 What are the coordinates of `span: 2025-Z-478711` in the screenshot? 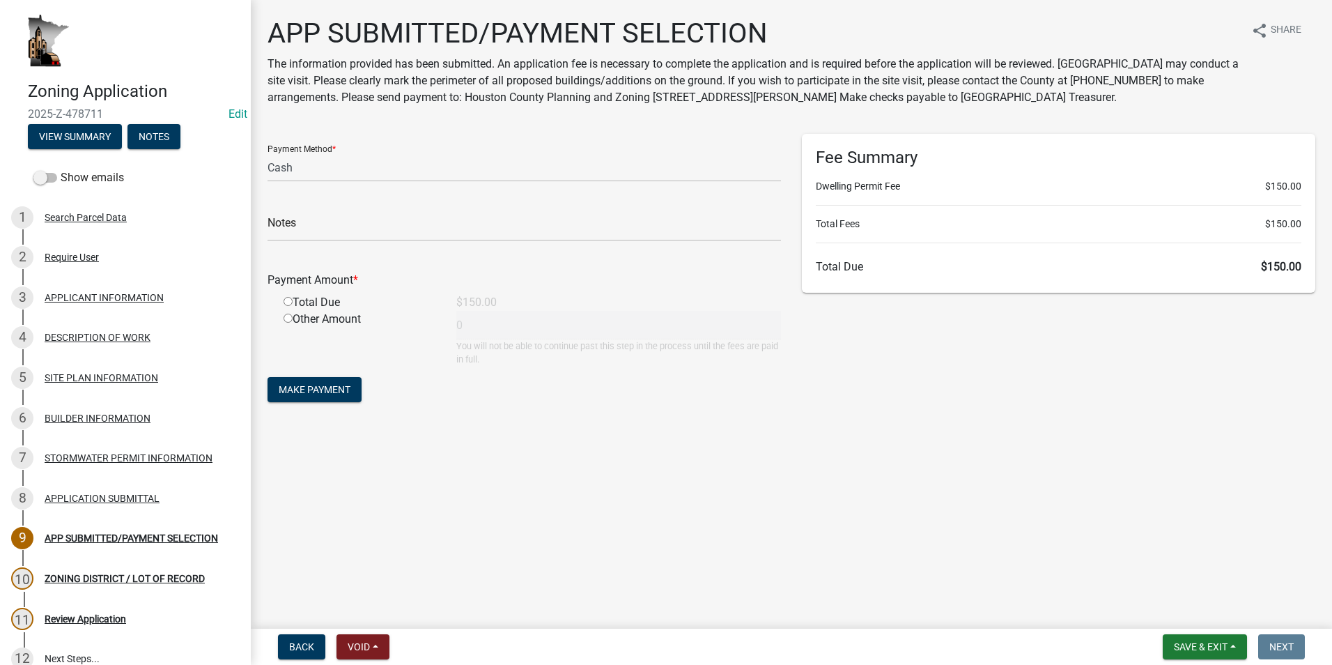 It's located at (125, 114).